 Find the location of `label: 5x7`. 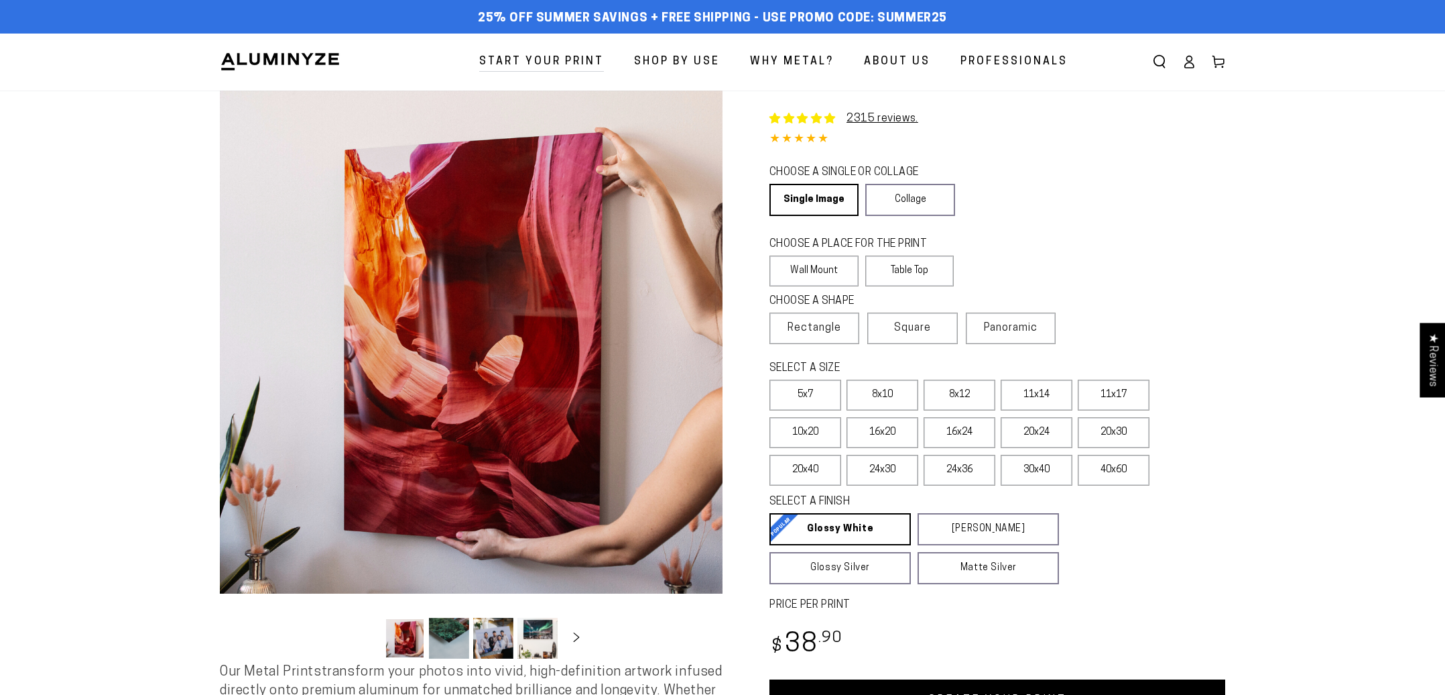

label: 5x7 is located at coordinates (805, 395).